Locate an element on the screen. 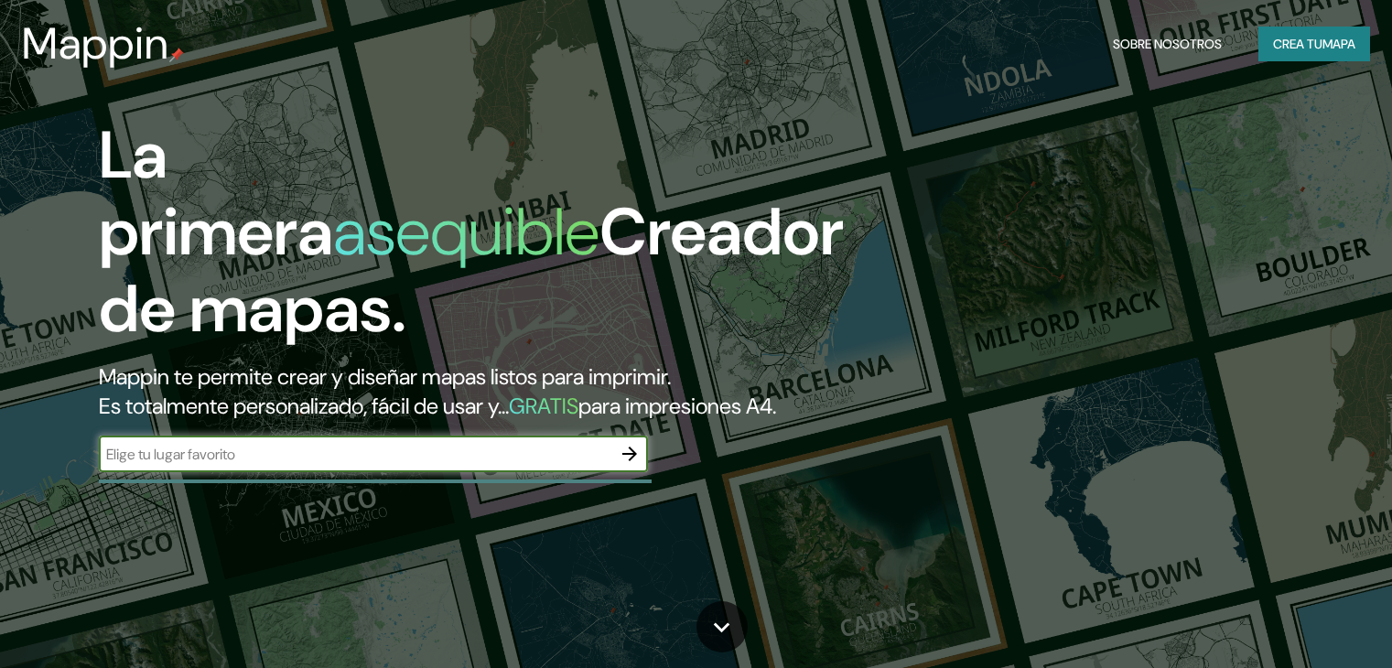  input: Elige tu lugar favorito is located at coordinates (355, 454).